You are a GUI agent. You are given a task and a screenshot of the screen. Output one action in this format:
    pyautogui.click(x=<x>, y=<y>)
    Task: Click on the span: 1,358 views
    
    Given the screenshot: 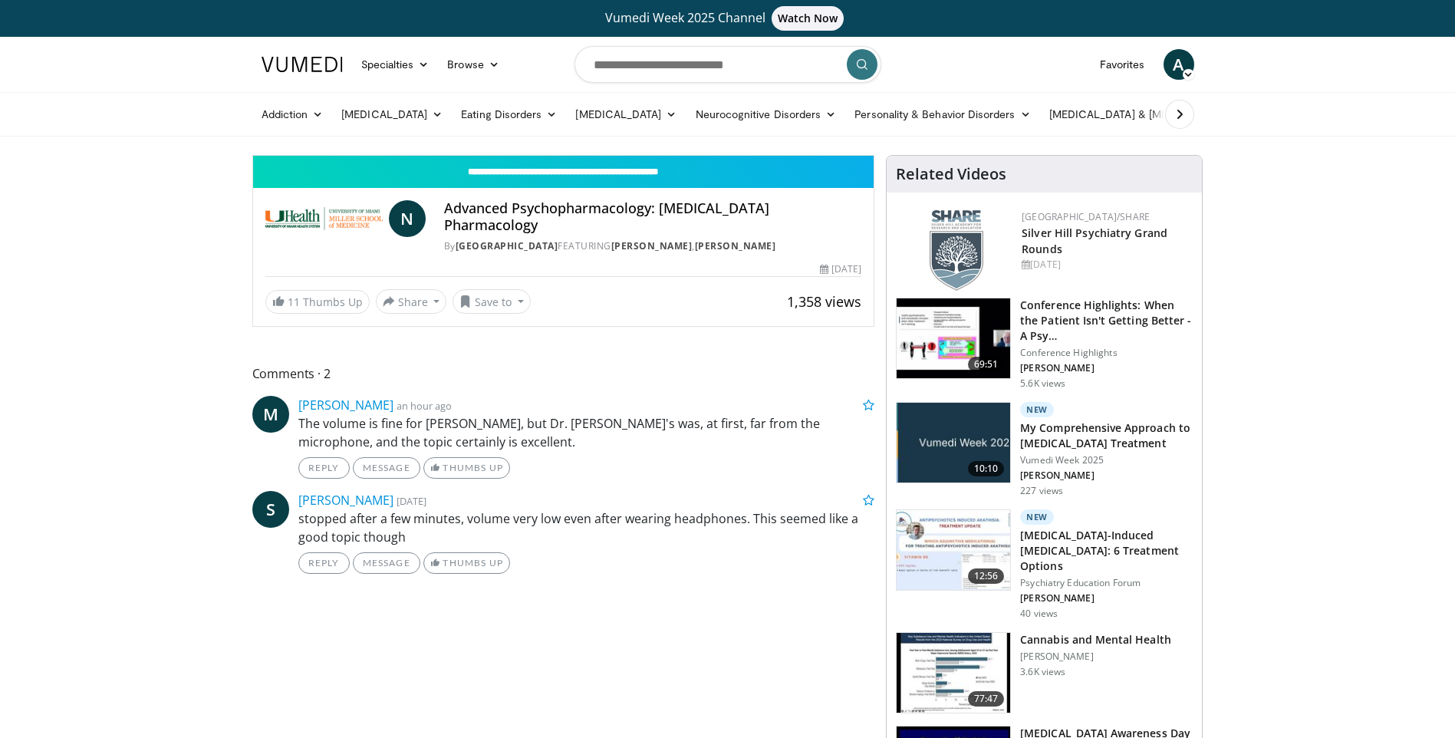 What is the action you would take?
    pyautogui.click(x=824, y=301)
    